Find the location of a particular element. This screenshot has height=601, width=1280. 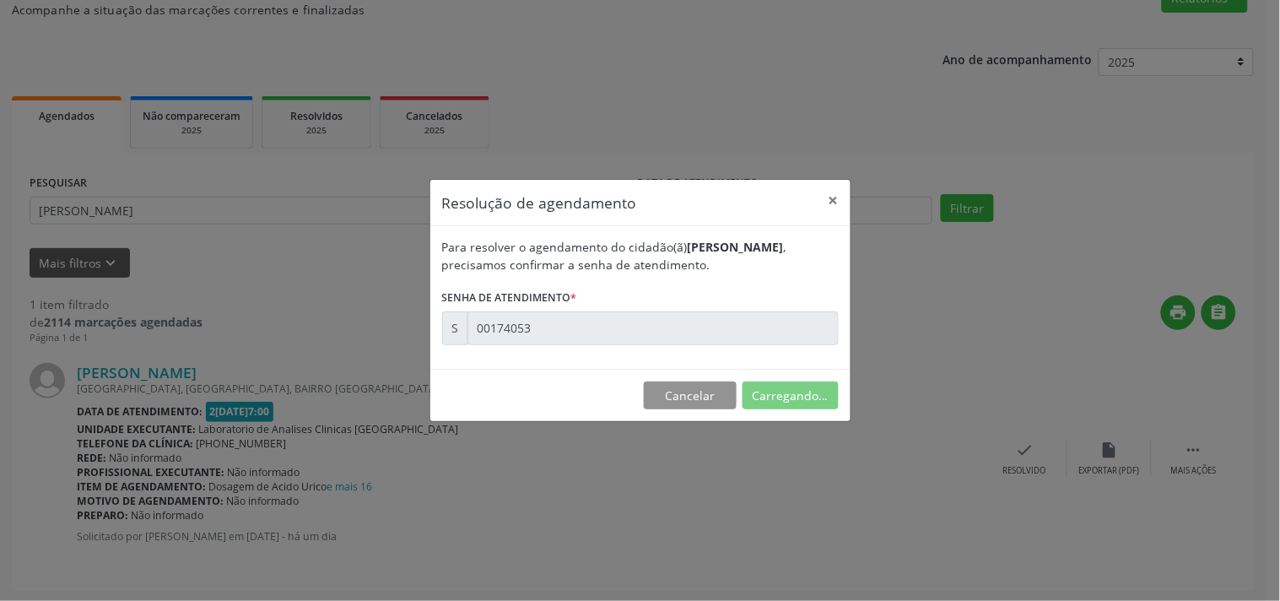

button: Cancelar is located at coordinates (690, 396).